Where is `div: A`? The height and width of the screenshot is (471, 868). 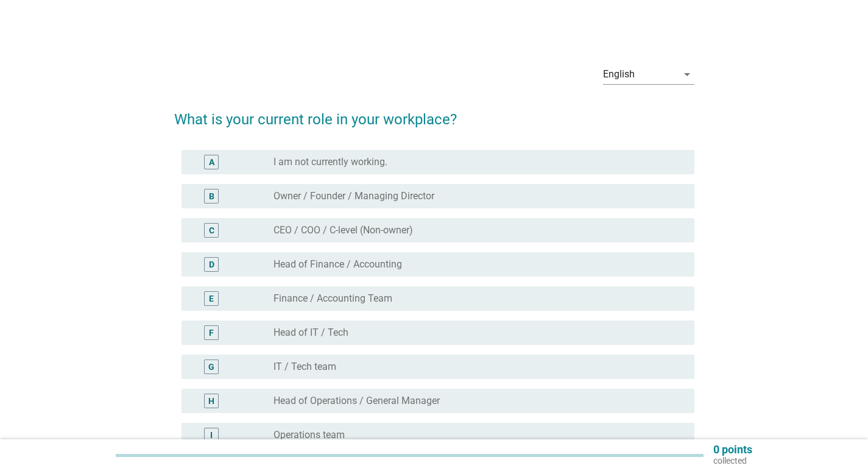 div: A is located at coordinates (211, 162).